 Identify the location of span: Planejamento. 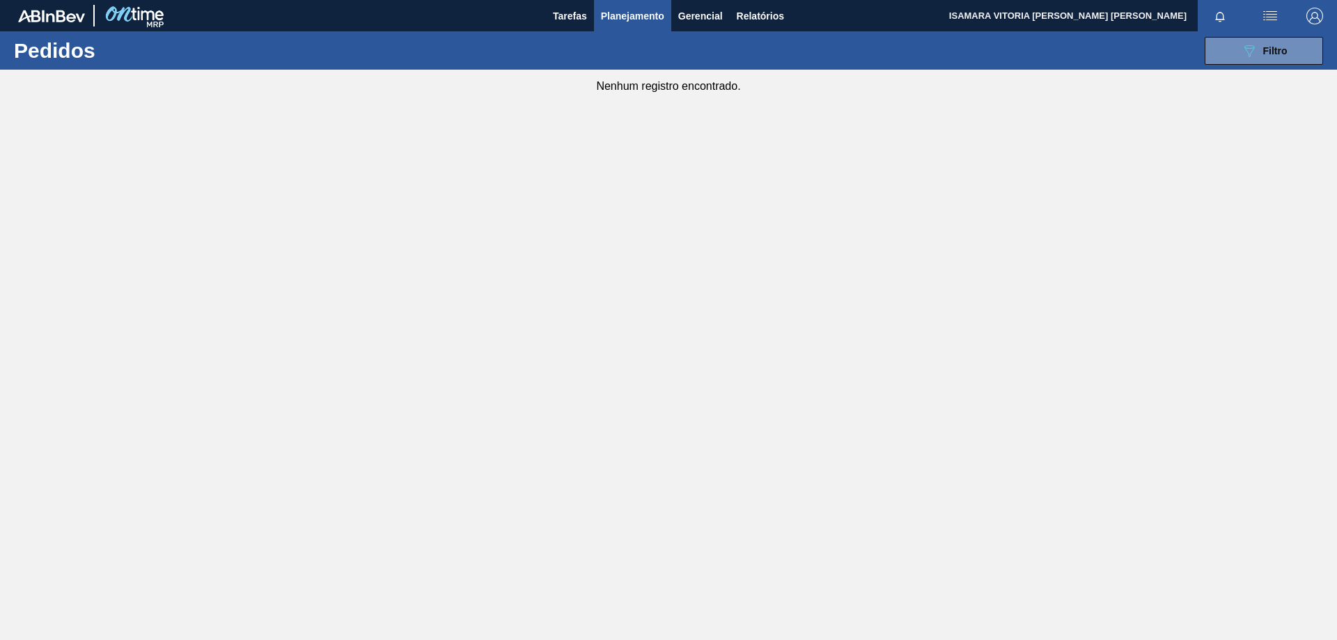
(632, 16).